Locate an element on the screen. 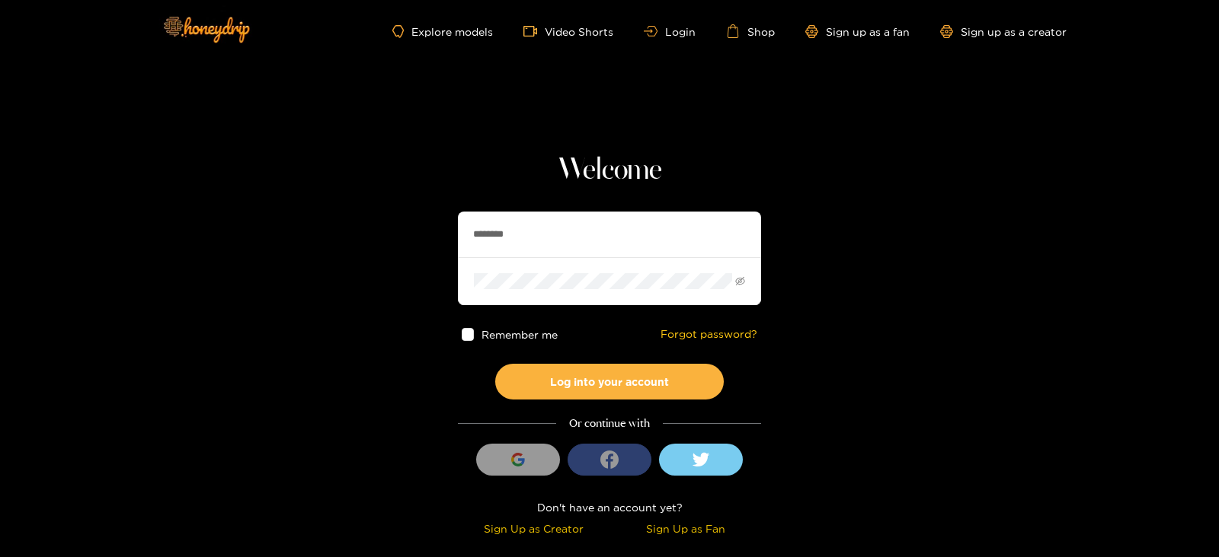 This screenshot has width=1219, height=557. a: Explore models is located at coordinates (442, 31).